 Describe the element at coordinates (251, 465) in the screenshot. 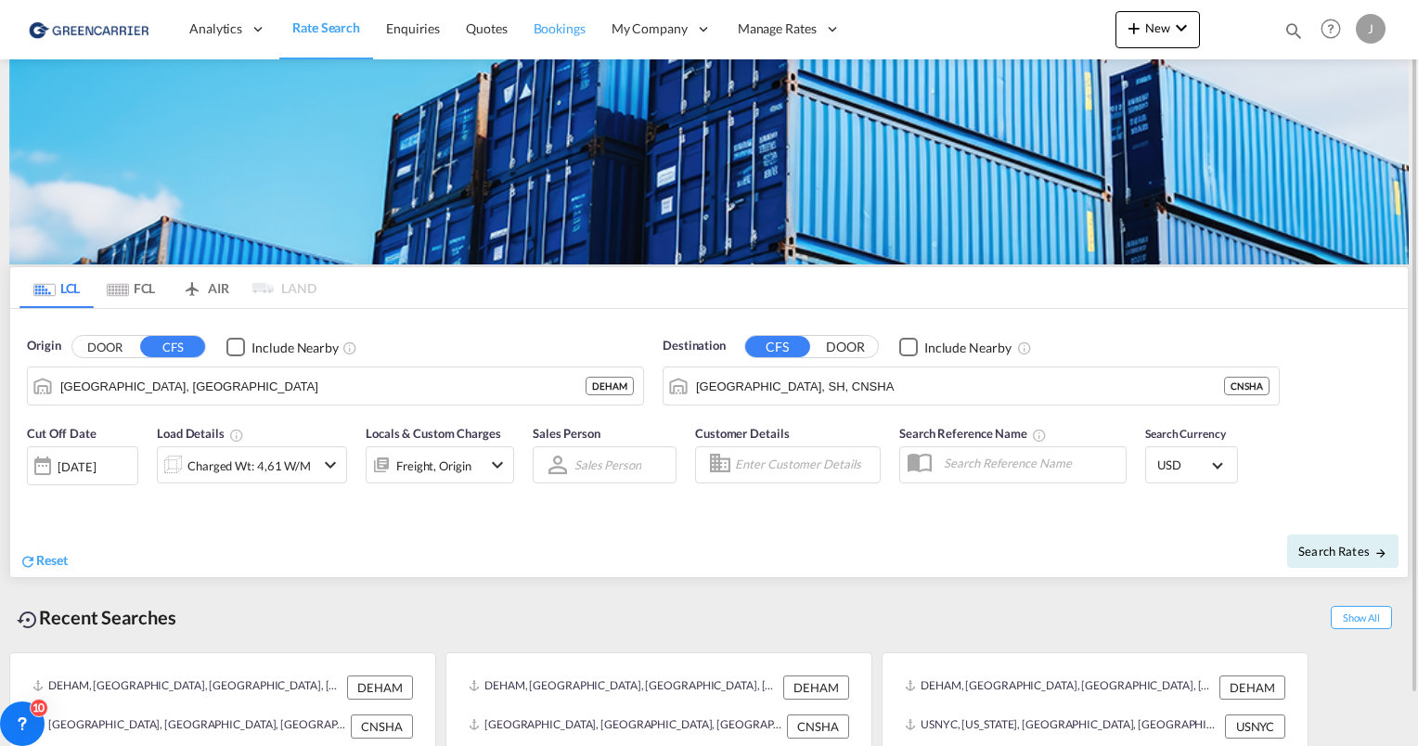

I see `div: Charged Wt: 4,61 W/Micon-chevron-down` at that location.